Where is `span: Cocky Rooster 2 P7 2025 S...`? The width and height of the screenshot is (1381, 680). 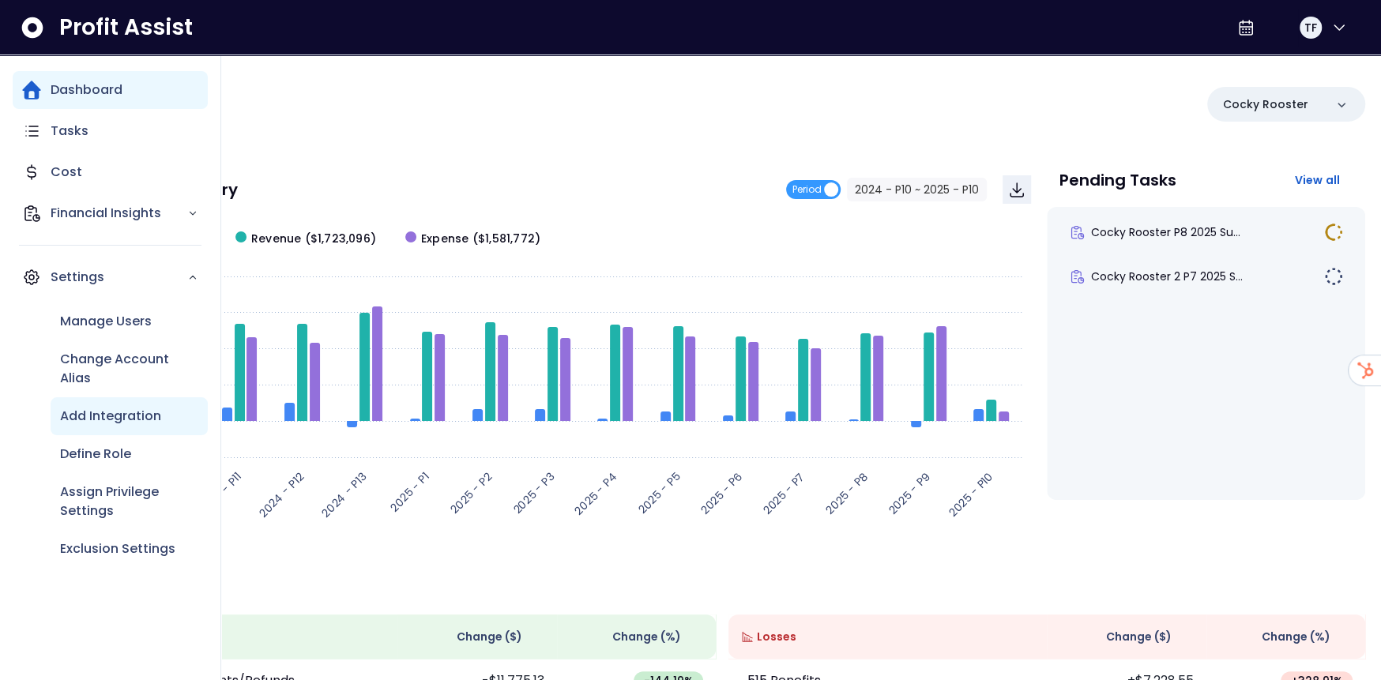
span: Cocky Rooster 2 P7 2025 S... is located at coordinates (1167, 276).